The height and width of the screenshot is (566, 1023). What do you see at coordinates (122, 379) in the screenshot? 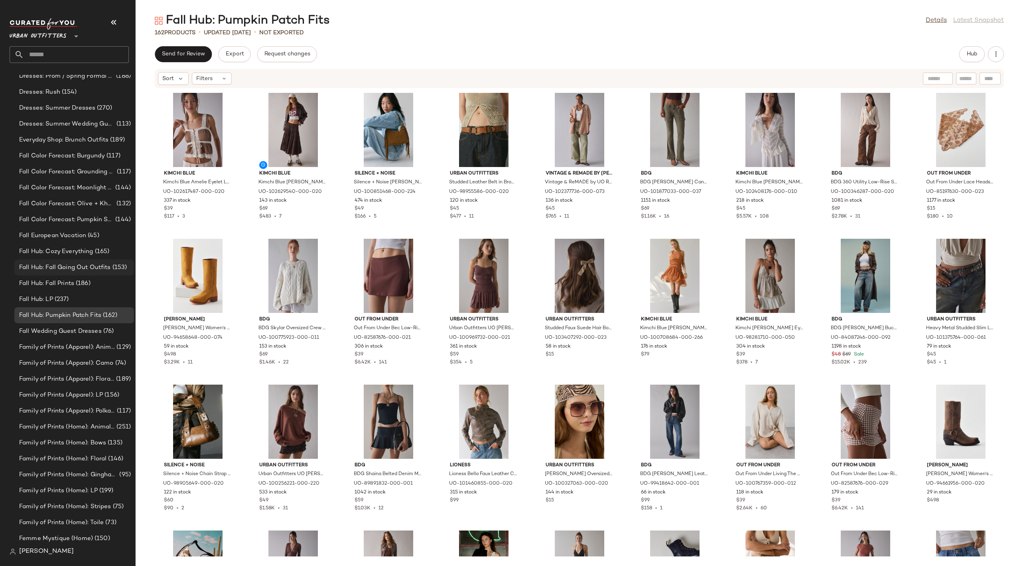
I see `span: (189)` at bounding box center [122, 379].